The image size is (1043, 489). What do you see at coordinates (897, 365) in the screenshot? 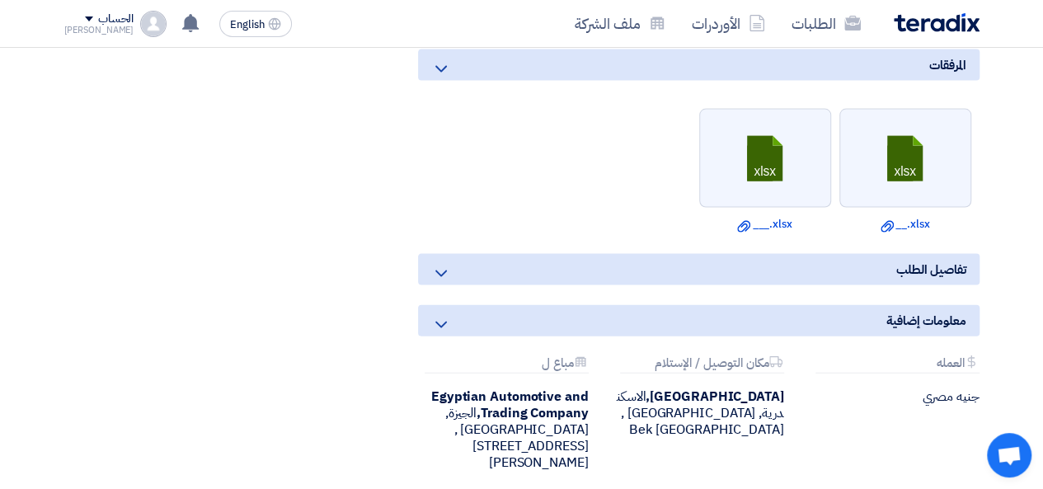
I see `div: العمله` at bounding box center [897, 365].